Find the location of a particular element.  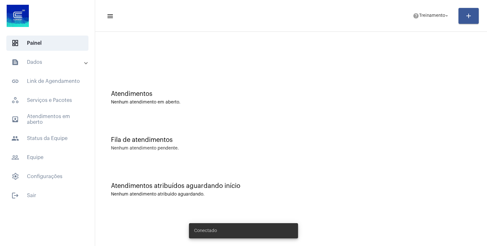

span: Equipe is located at coordinates (47, 157).